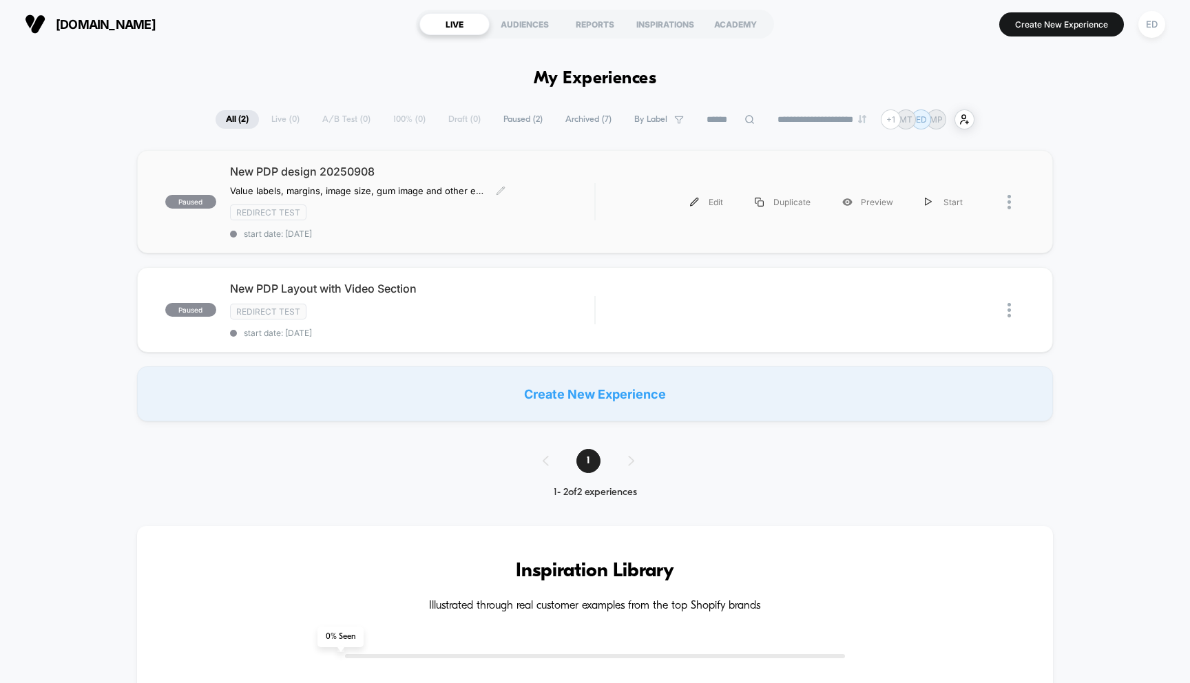 The image size is (1190, 683). What do you see at coordinates (340, 637) in the screenshot?
I see `span: 0 % Seen` at bounding box center [340, 637].